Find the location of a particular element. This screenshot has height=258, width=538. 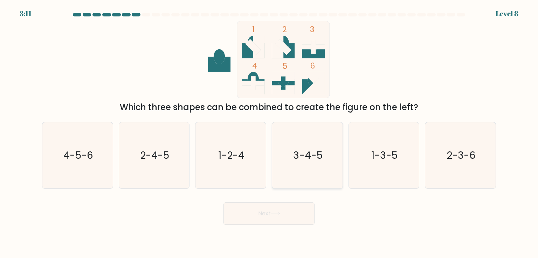

tspan: 5 is located at coordinates (285, 66).